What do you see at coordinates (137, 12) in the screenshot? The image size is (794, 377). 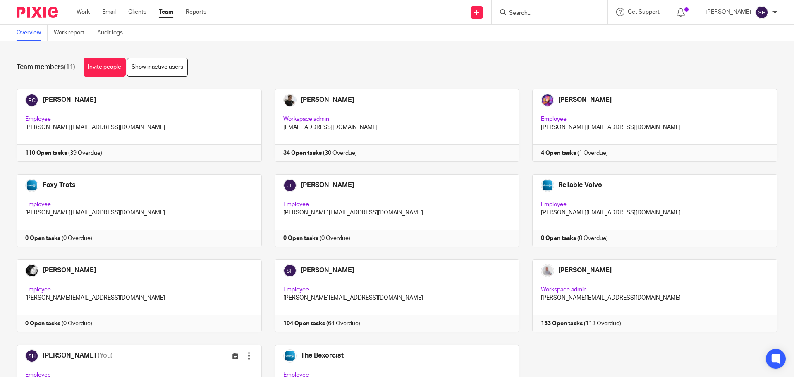 I see `a: Clients` at bounding box center [137, 12].